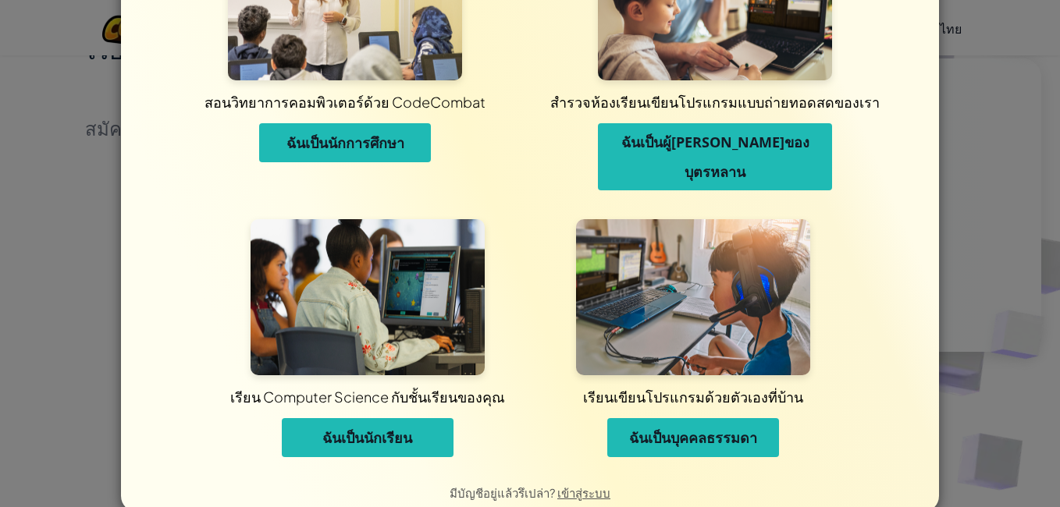 The image size is (1060, 507). What do you see at coordinates (584, 493) in the screenshot?
I see `a: เข้าสู่ระบบ` at bounding box center [584, 493].